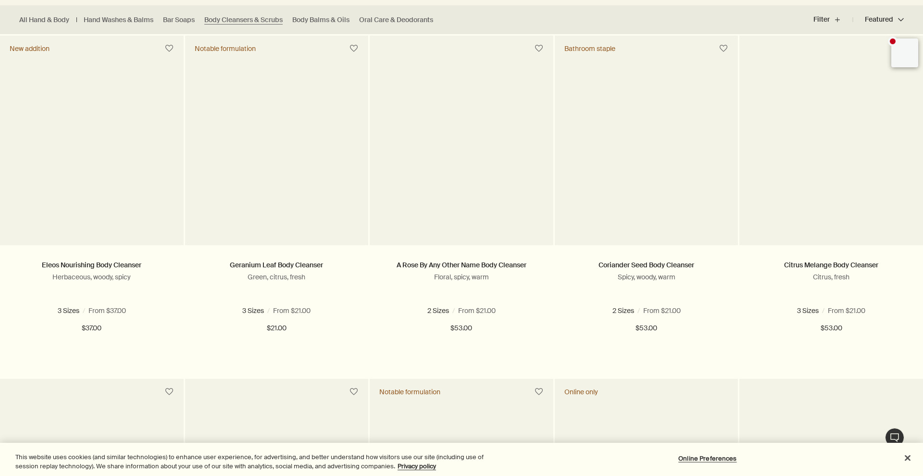  I want to click on a: Hand Washes & Balms, so click(118, 20).